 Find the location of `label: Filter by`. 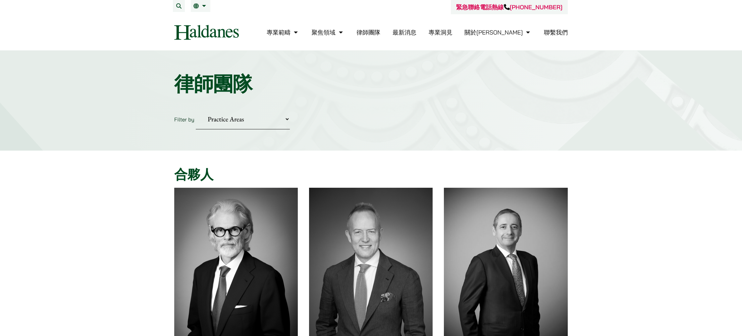

label: Filter by is located at coordinates (184, 119).